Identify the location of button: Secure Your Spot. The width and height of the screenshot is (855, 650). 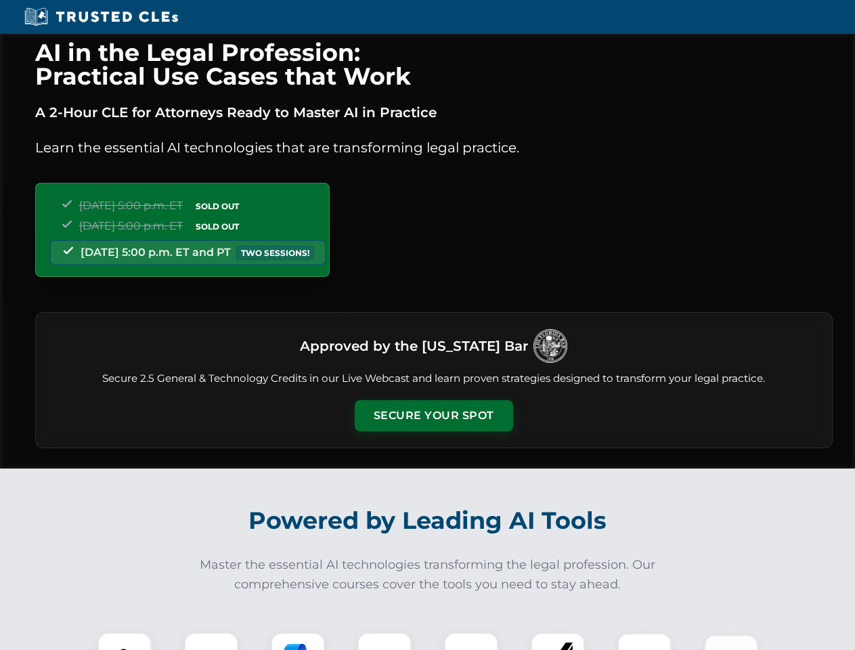
(434, 416).